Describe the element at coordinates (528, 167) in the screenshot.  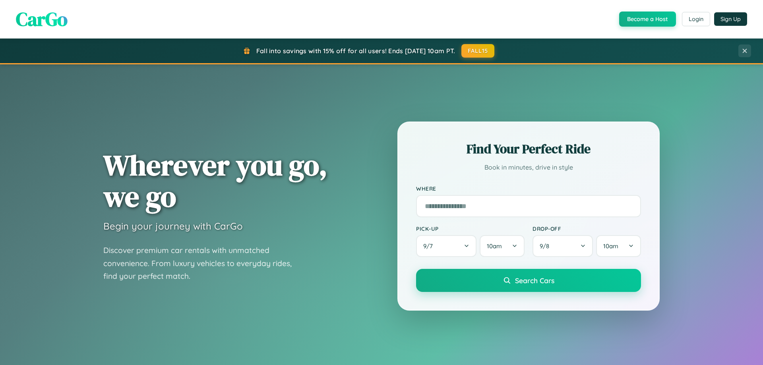
I see `p: Book in minutes, drive in style` at that location.